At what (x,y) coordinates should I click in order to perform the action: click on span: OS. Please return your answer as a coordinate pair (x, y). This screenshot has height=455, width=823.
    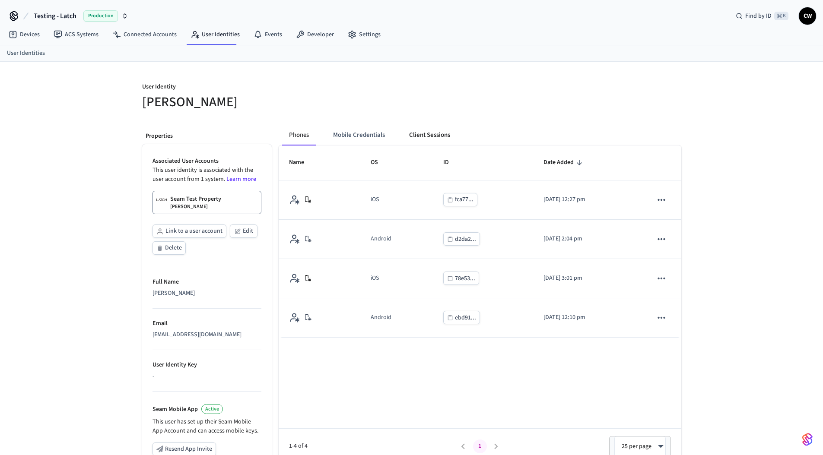
    Looking at the image, I should click on (380, 162).